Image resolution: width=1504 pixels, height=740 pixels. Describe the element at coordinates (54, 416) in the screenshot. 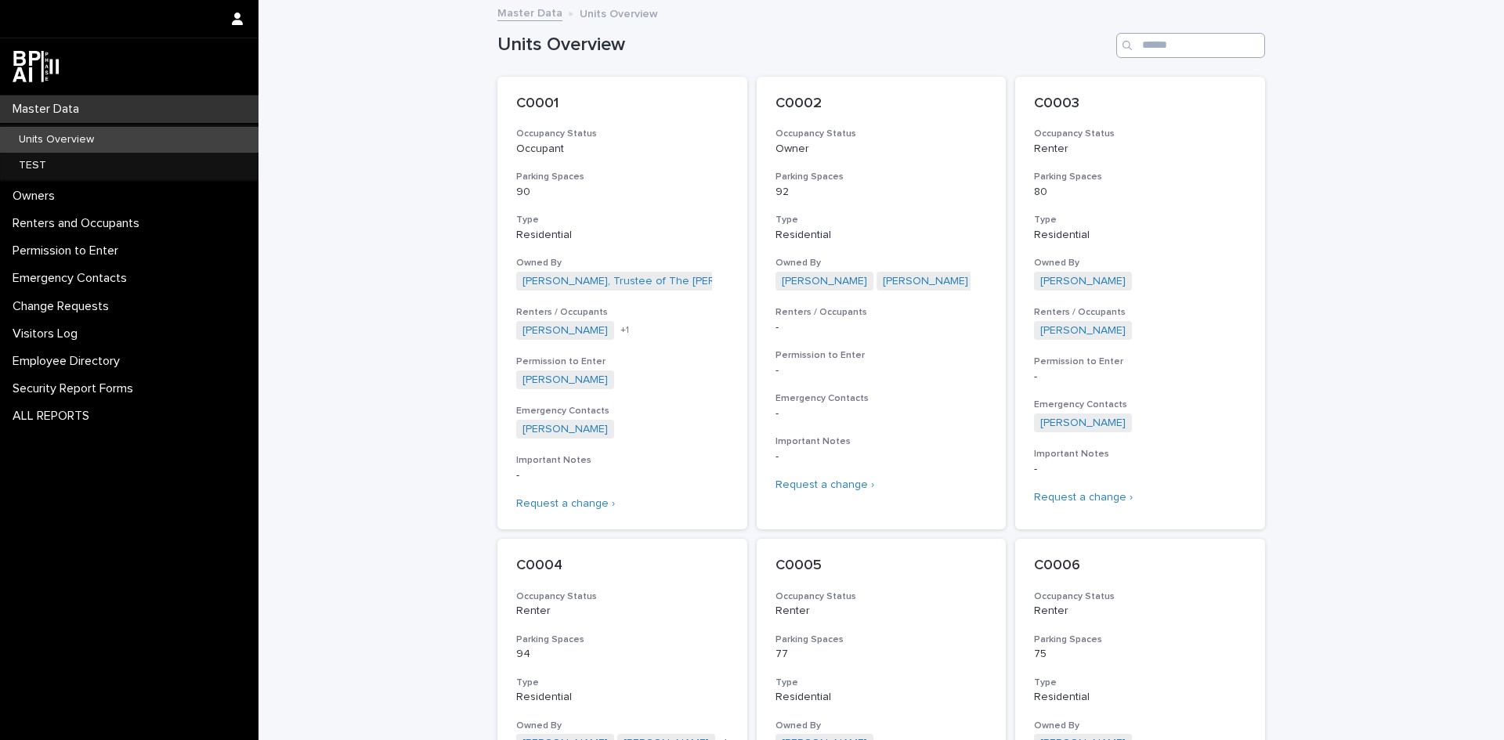

I see `p: ALL REPORTS` at that location.